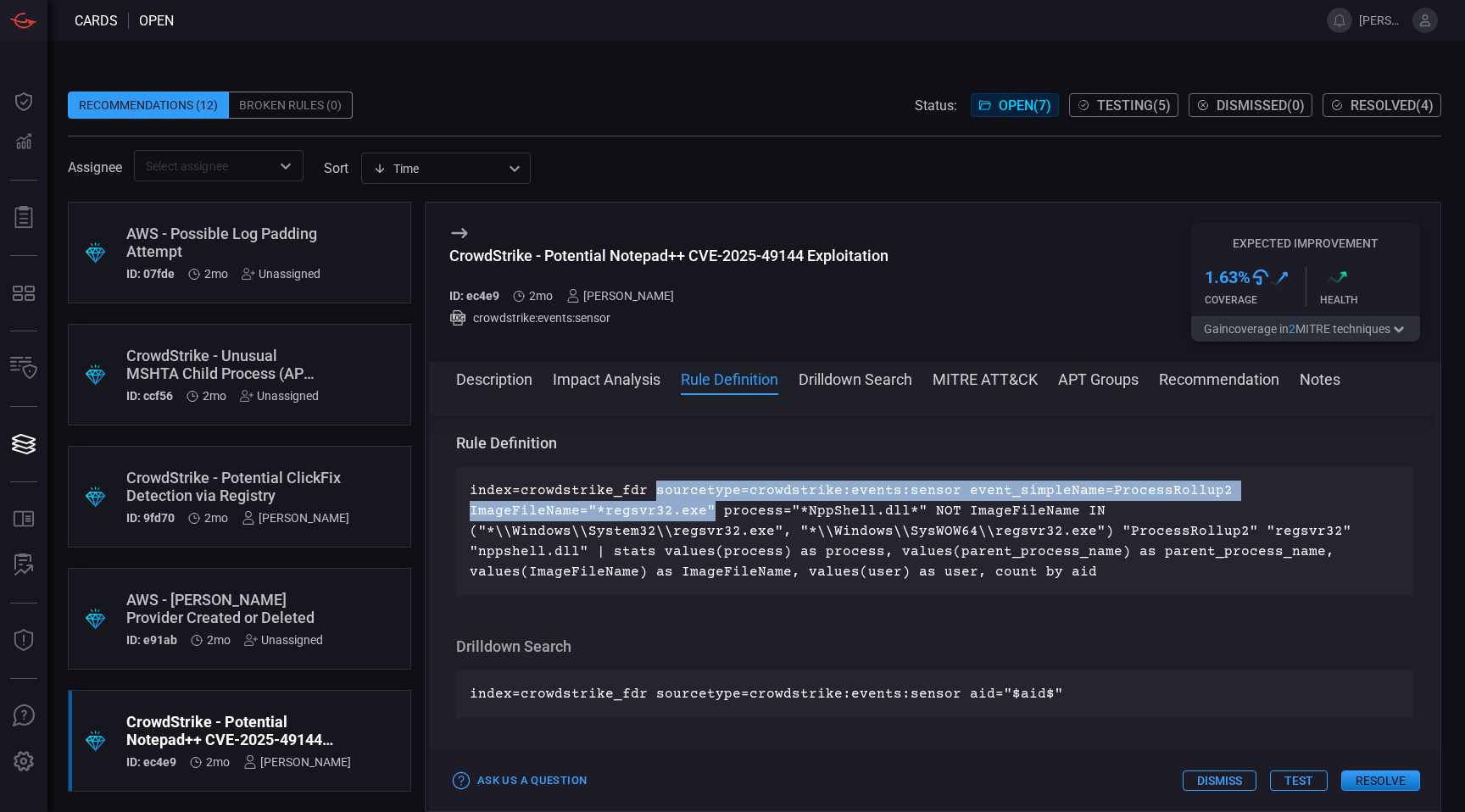 The width and height of the screenshot is (1465, 812). I want to click on span: Jul 09, 2025 4:06 AM, so click(216, 518).